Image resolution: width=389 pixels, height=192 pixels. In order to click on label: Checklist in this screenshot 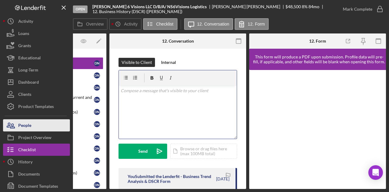, I will do `click(165, 24)`.